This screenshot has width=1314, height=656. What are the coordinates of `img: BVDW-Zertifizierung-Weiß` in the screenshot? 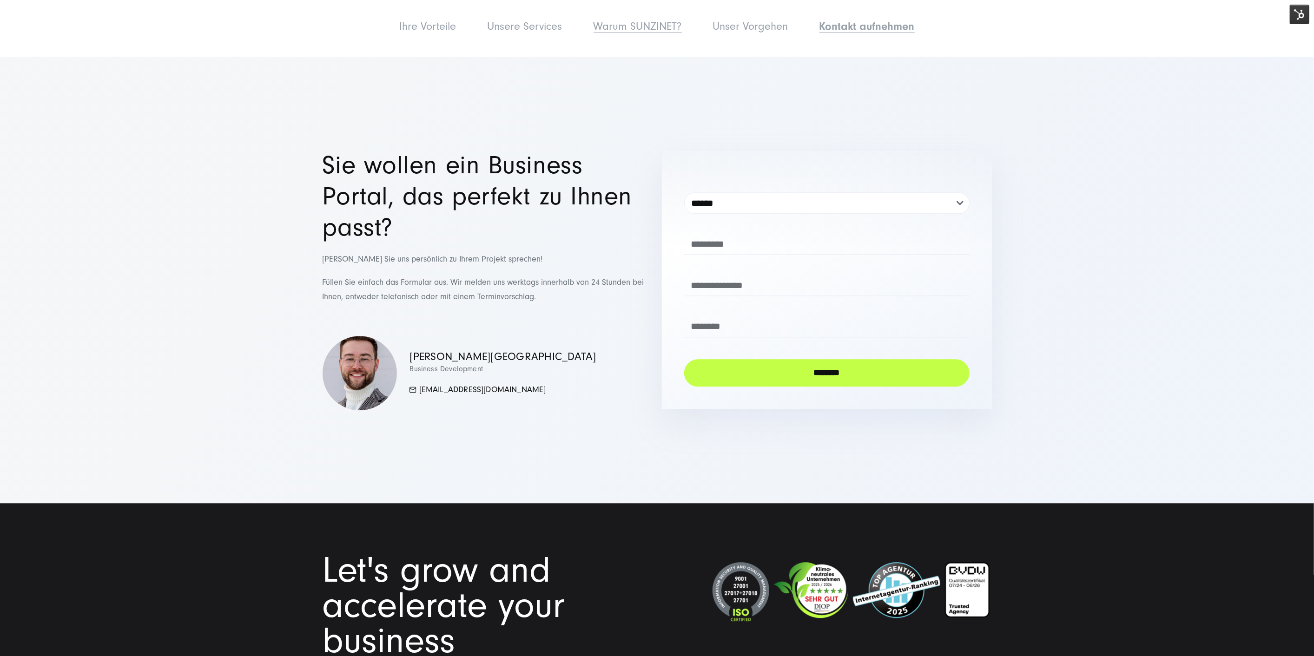 It's located at (967, 590).